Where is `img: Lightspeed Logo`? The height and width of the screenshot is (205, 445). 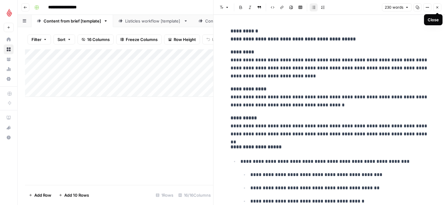
img: Lightspeed Logo is located at coordinates (9, 13).